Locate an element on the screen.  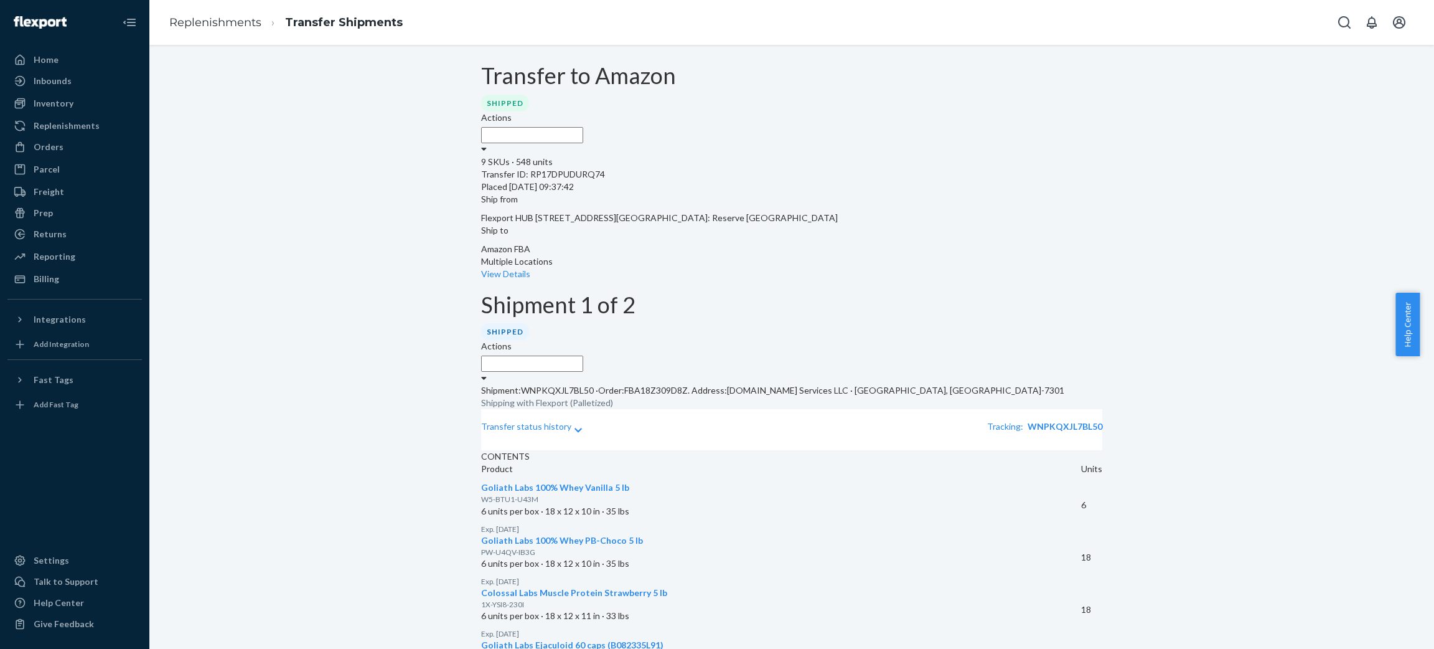
button: Goliath Labs 100% Whey Vanilla 5 lb is located at coordinates (555, 487).